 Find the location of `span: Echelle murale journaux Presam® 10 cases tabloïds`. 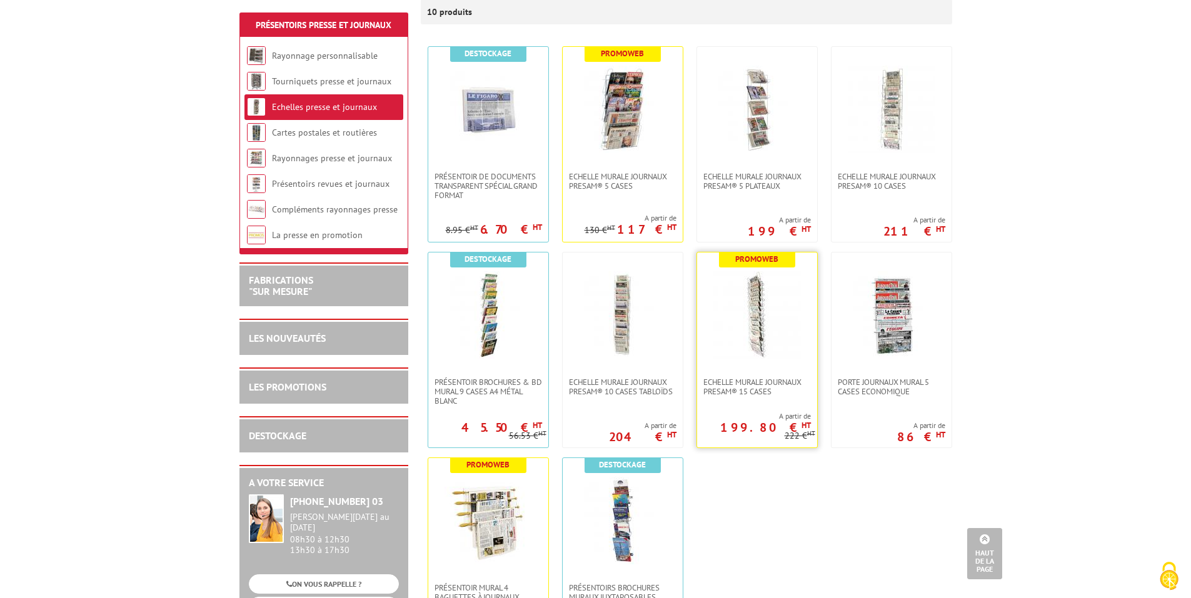

span: Echelle murale journaux Presam® 10 cases tabloïds is located at coordinates (623, 387).